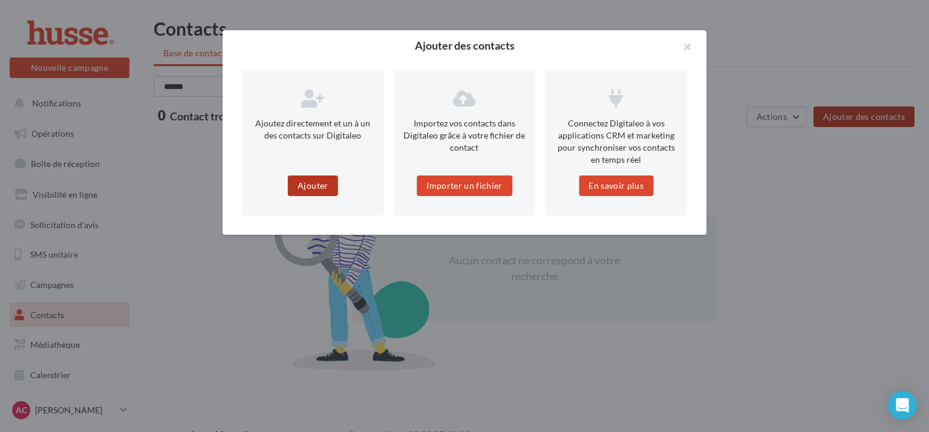 This screenshot has width=929, height=432. I want to click on p: Ajoutez directement et un à un des contacts sur Digitaleo, so click(313, 129).